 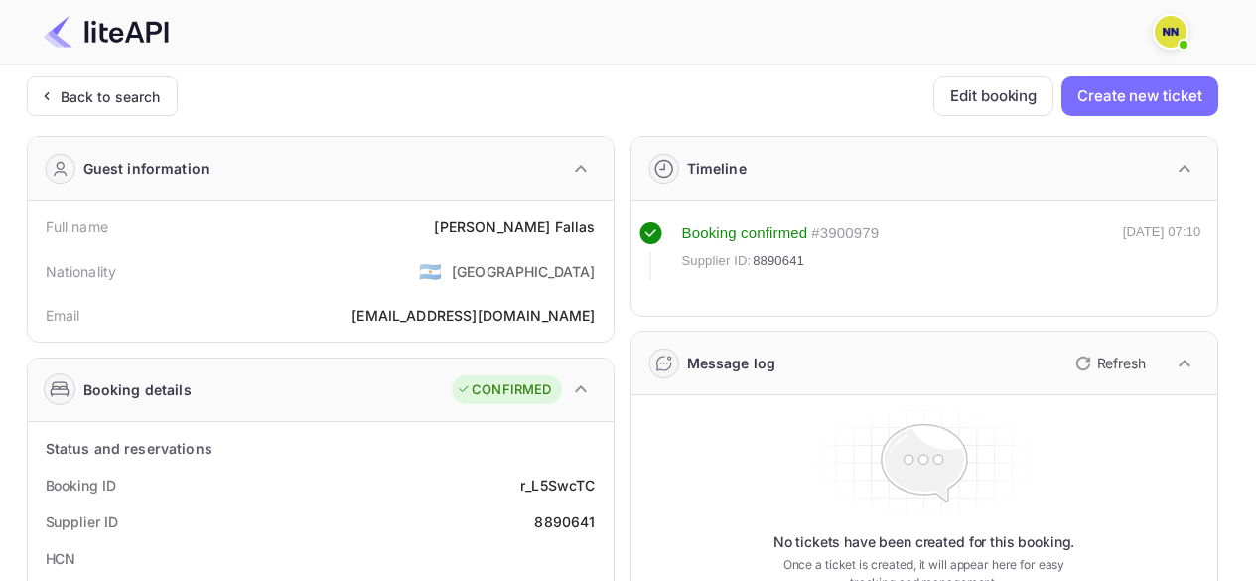 What do you see at coordinates (992, 96) in the screenshot?
I see `button: Edit booking` at bounding box center [992, 96].